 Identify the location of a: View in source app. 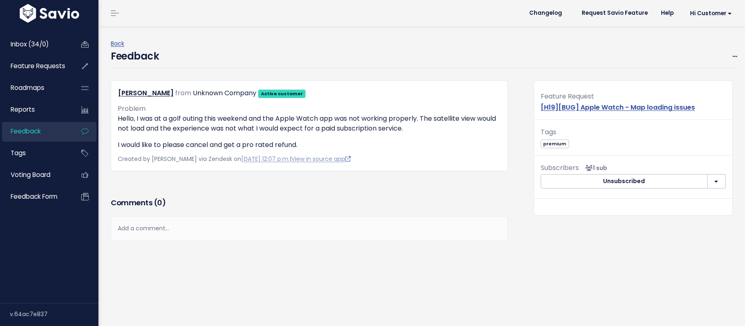
(321, 159).